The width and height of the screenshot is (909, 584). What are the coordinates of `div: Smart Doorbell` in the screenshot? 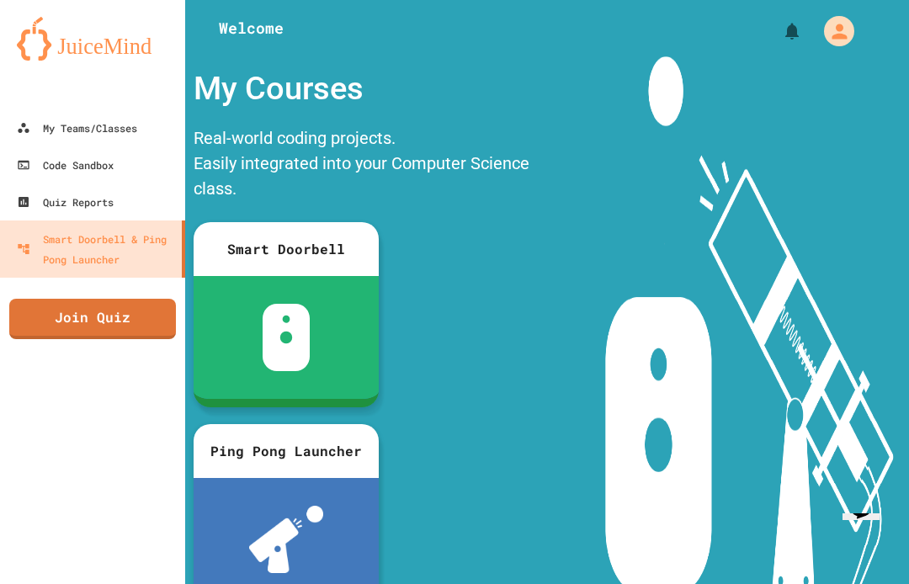 It's located at (286, 249).